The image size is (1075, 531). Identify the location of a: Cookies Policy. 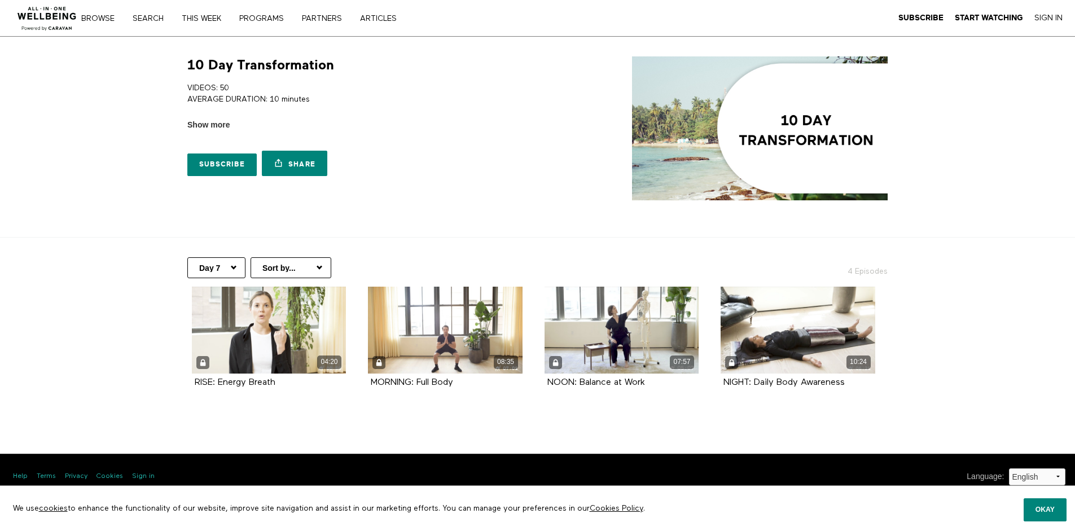
(616, 508).